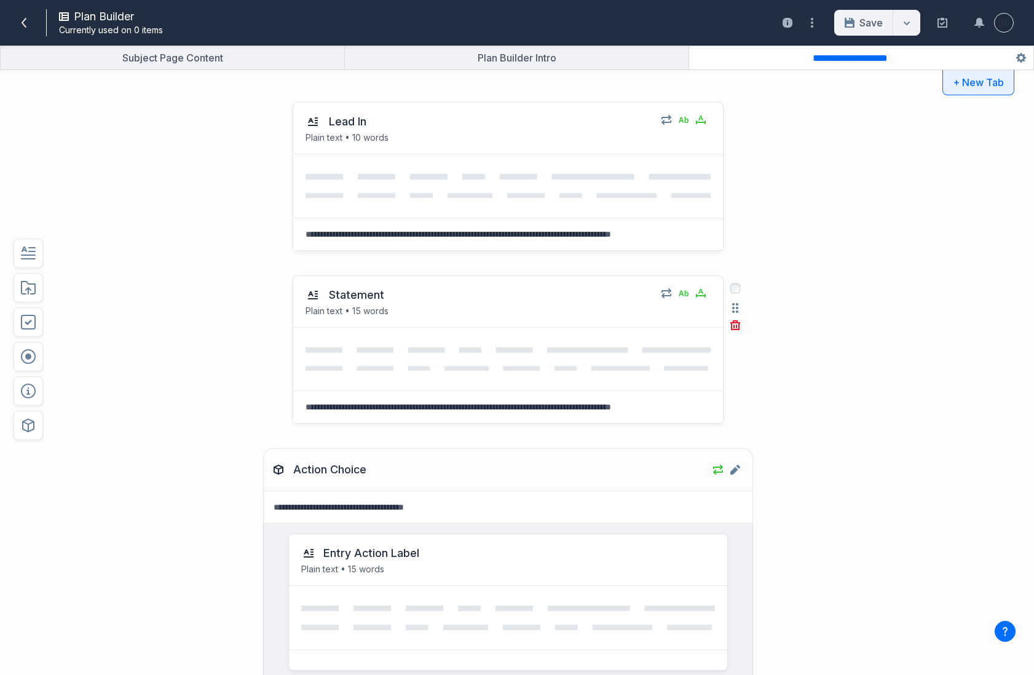 The width and height of the screenshot is (1034, 675). Describe the element at coordinates (1004, 23) in the screenshot. I see `span: GB` at that location.